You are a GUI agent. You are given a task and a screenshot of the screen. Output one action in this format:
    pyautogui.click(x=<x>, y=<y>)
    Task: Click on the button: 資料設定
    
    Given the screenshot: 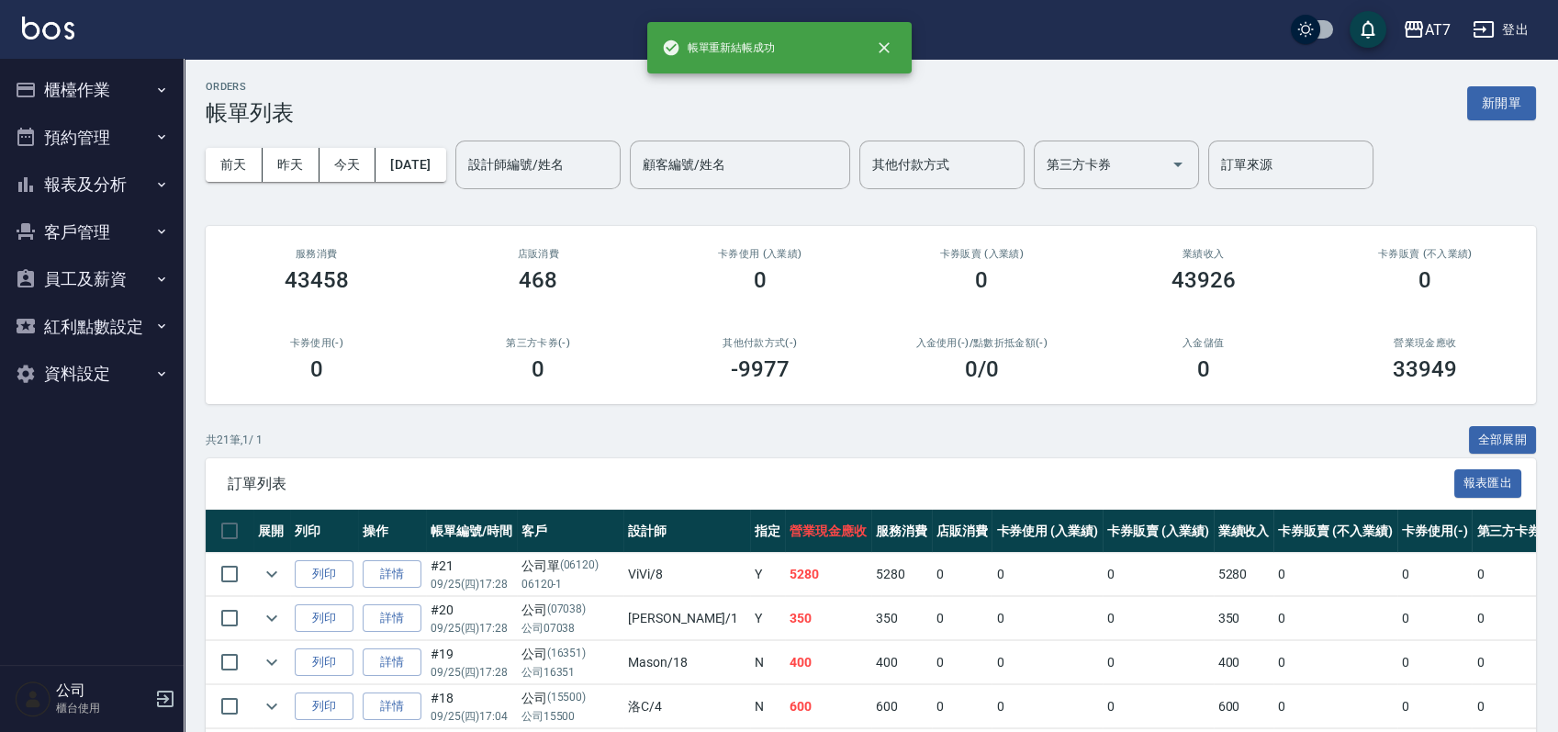 What is the action you would take?
    pyautogui.click(x=92, y=374)
    